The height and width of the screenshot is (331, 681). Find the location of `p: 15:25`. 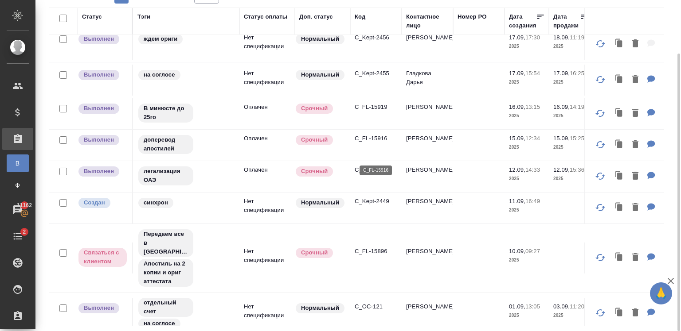

p: 15:25 is located at coordinates (576, 138).